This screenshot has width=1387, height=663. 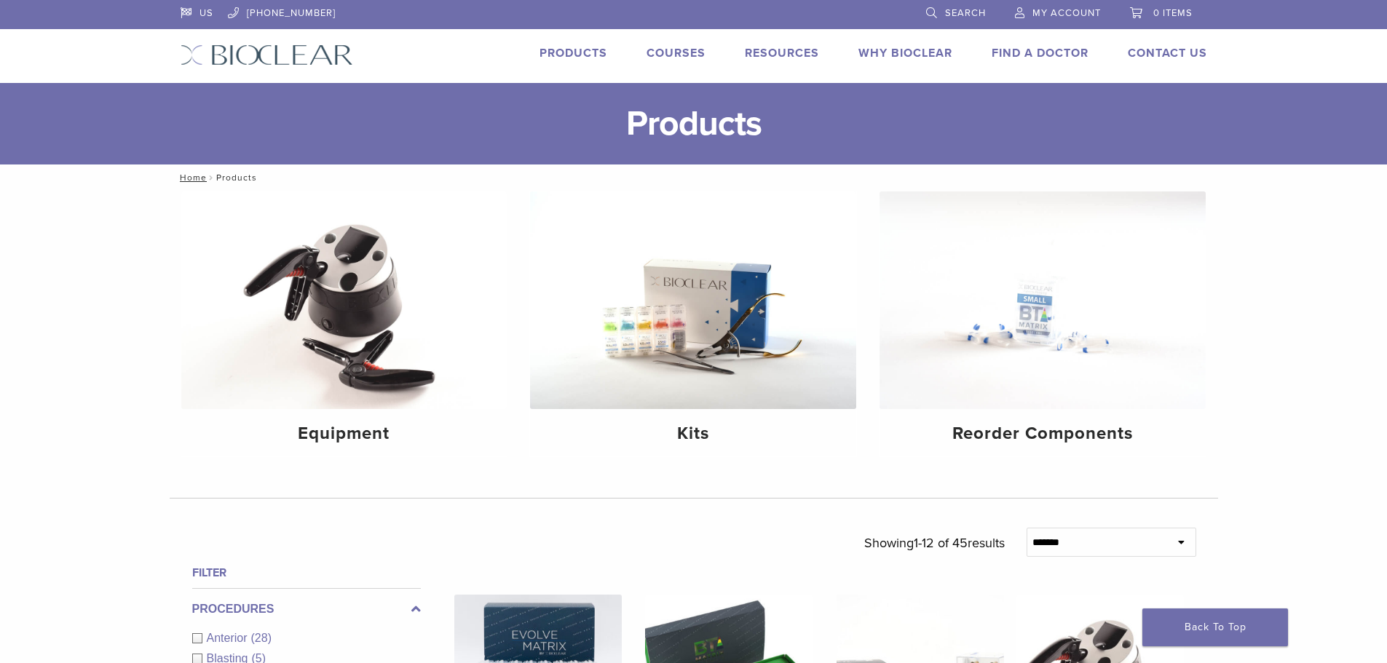 What do you see at coordinates (261, 638) in the screenshot?
I see `span: (28)` at bounding box center [261, 638].